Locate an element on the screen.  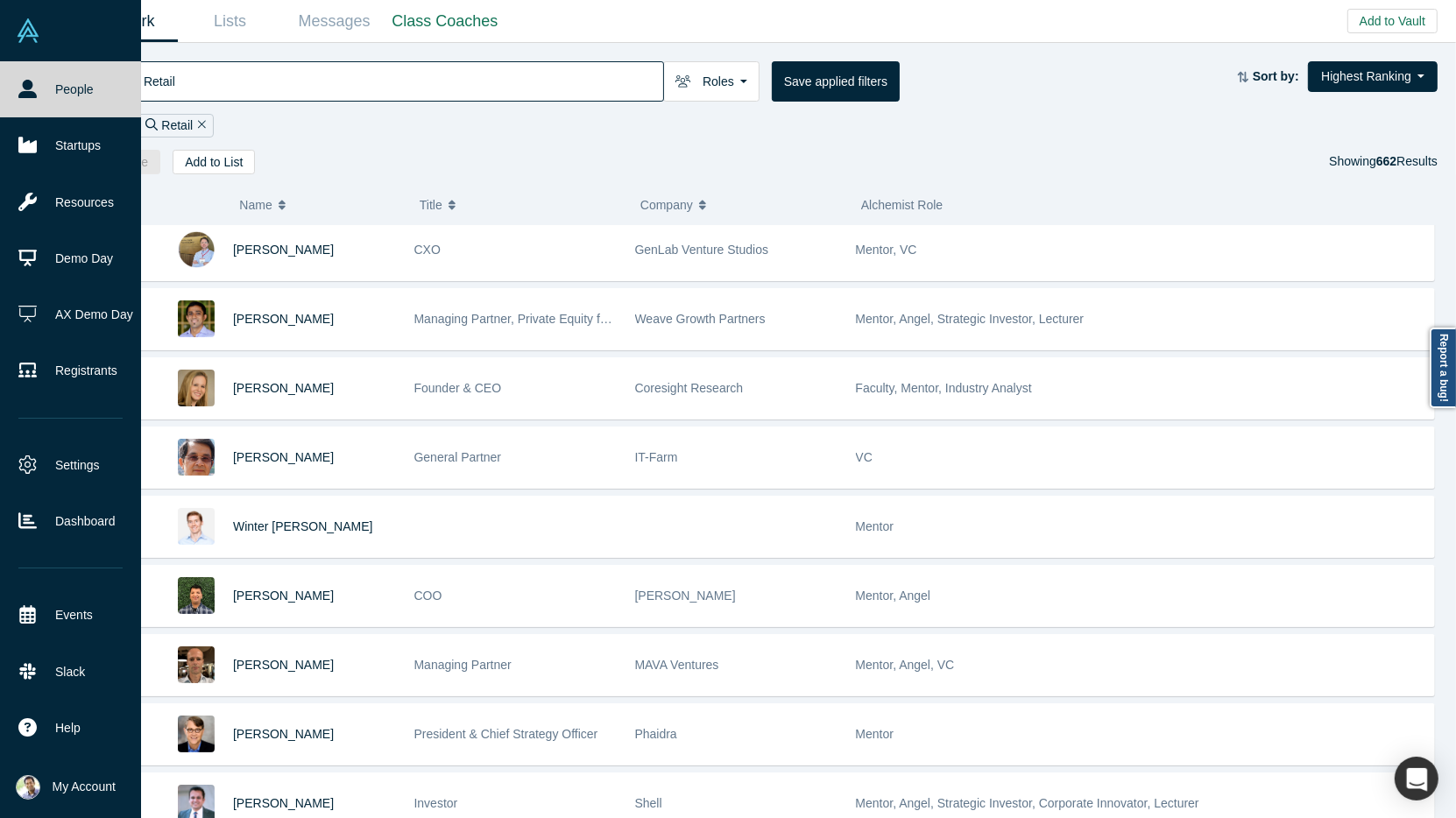
span: Mentor, Angel, VC is located at coordinates (905, 665).